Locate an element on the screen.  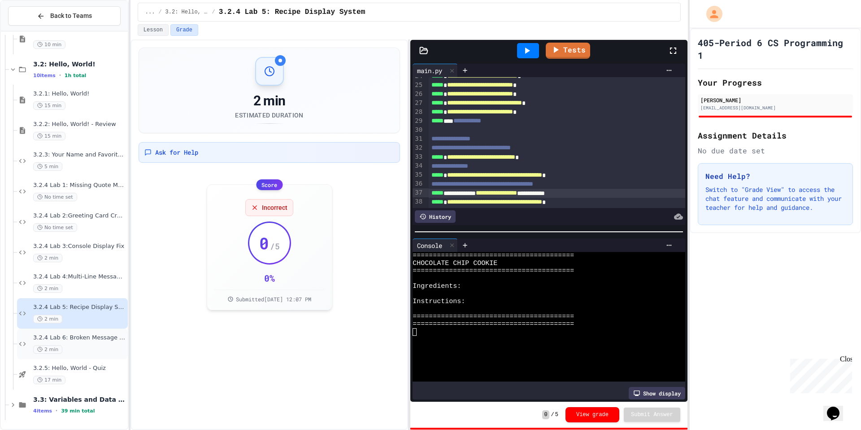
div: 0 % is located at coordinates (270, 278).